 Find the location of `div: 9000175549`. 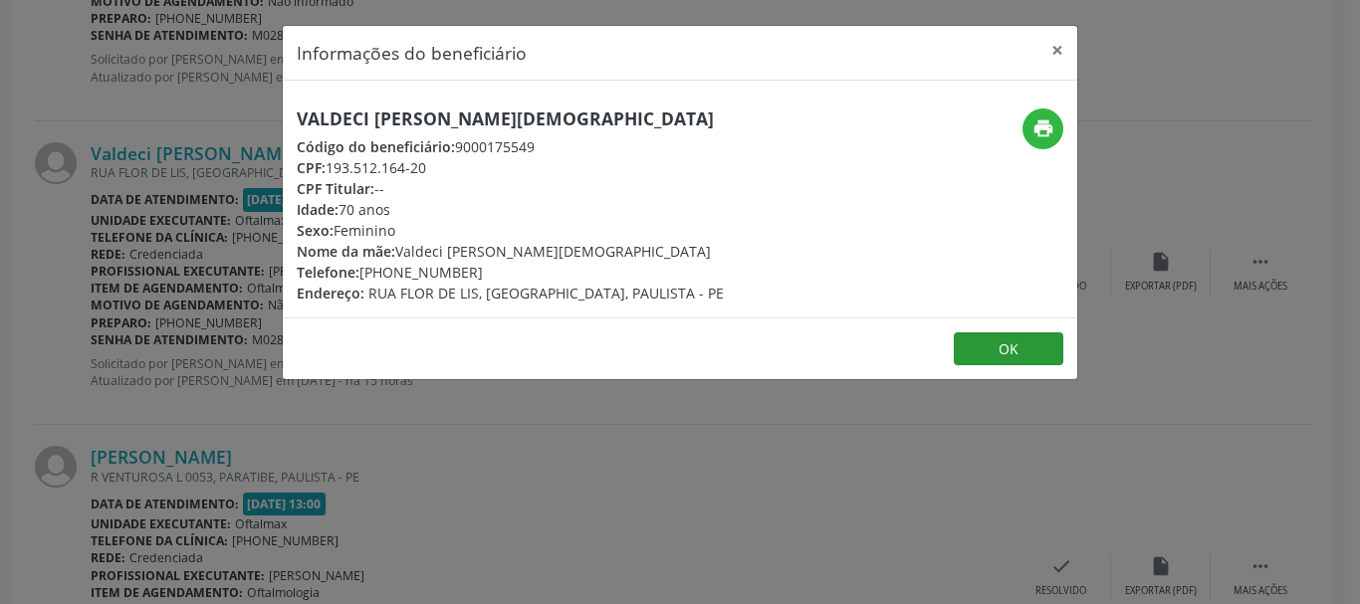

div: 9000175549 is located at coordinates (510, 146).